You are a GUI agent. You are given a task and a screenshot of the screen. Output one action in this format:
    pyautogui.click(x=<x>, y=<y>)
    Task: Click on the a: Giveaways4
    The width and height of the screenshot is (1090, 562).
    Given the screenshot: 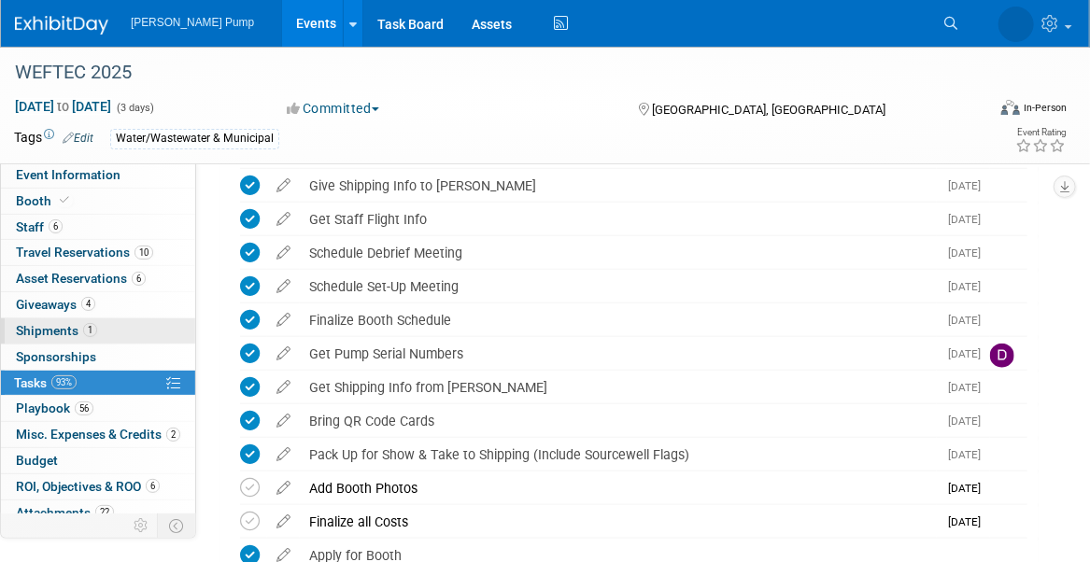 What is the action you would take?
    pyautogui.click(x=98, y=305)
    